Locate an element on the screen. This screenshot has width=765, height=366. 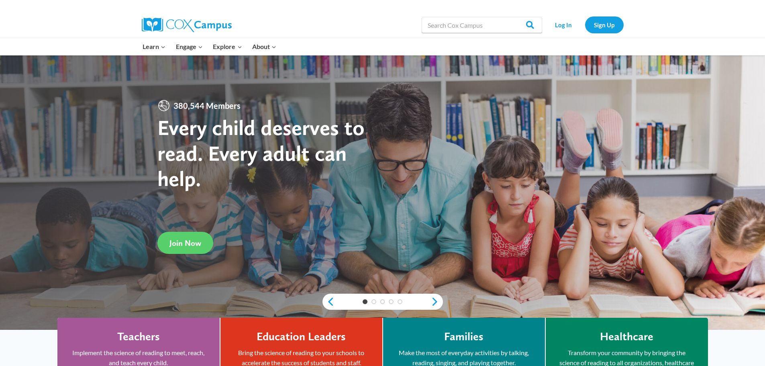
a: 4 is located at coordinates (391, 302).